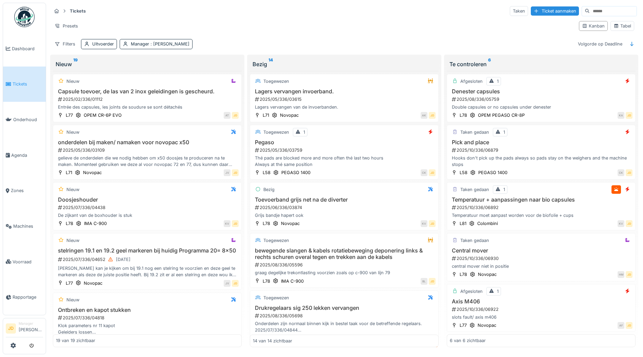 This screenshot has height=357, width=643. What do you see at coordinates (463, 172) in the screenshot?
I see `div: L58` at bounding box center [463, 172].